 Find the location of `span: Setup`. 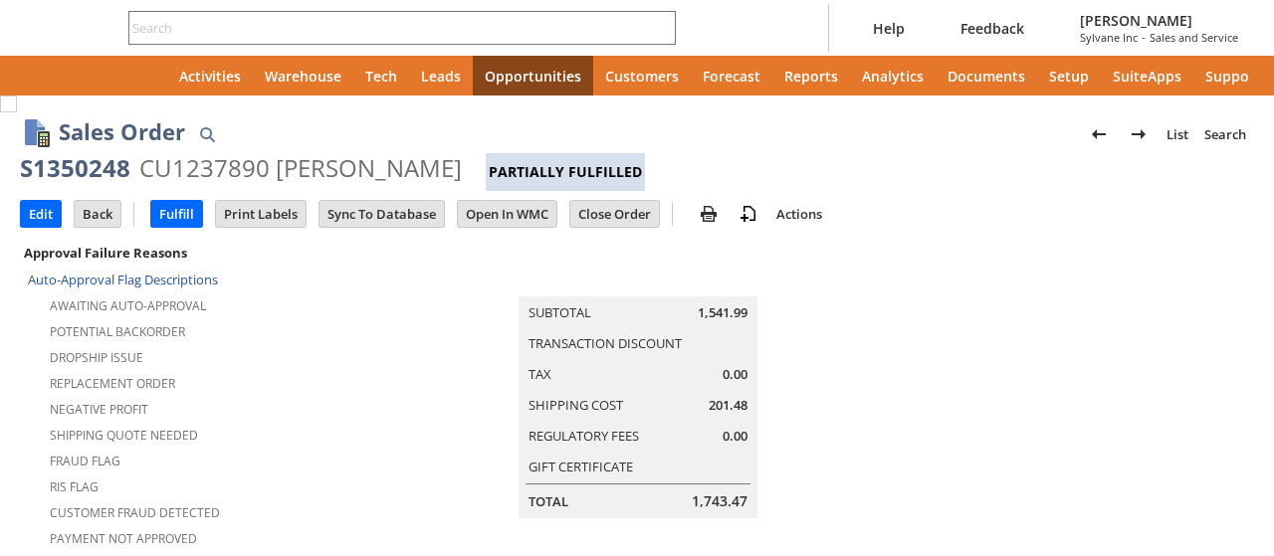

span: Setup is located at coordinates (1069, 76).